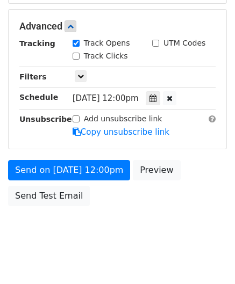 This screenshot has width=235, height=284. I want to click on strong: Tracking, so click(37, 44).